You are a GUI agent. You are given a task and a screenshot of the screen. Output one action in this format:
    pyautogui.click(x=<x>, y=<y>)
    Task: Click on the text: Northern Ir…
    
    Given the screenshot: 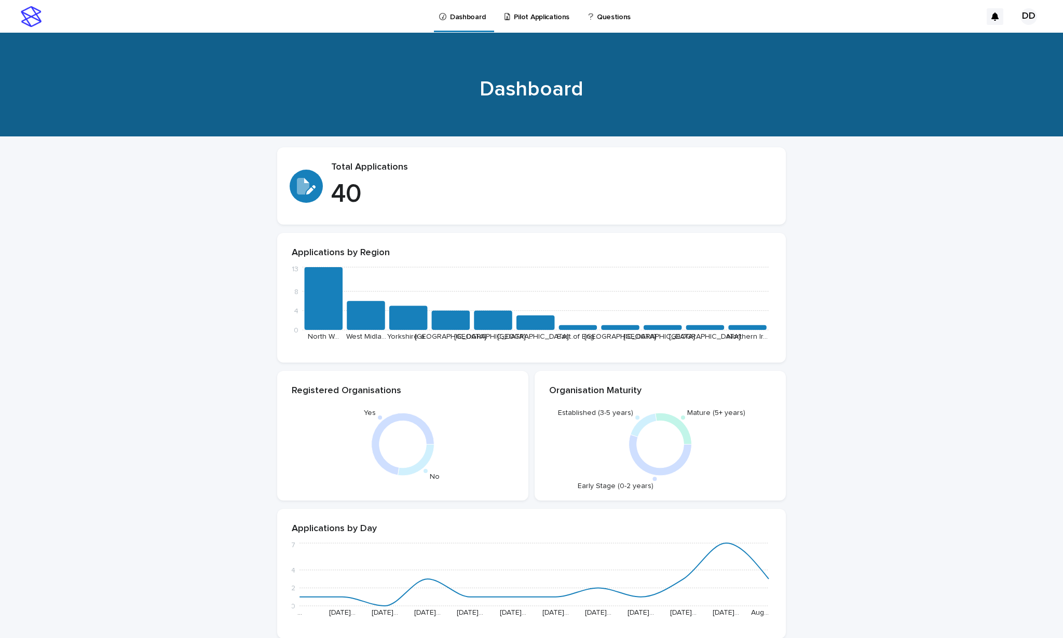 What is the action you would take?
    pyautogui.click(x=747, y=337)
    